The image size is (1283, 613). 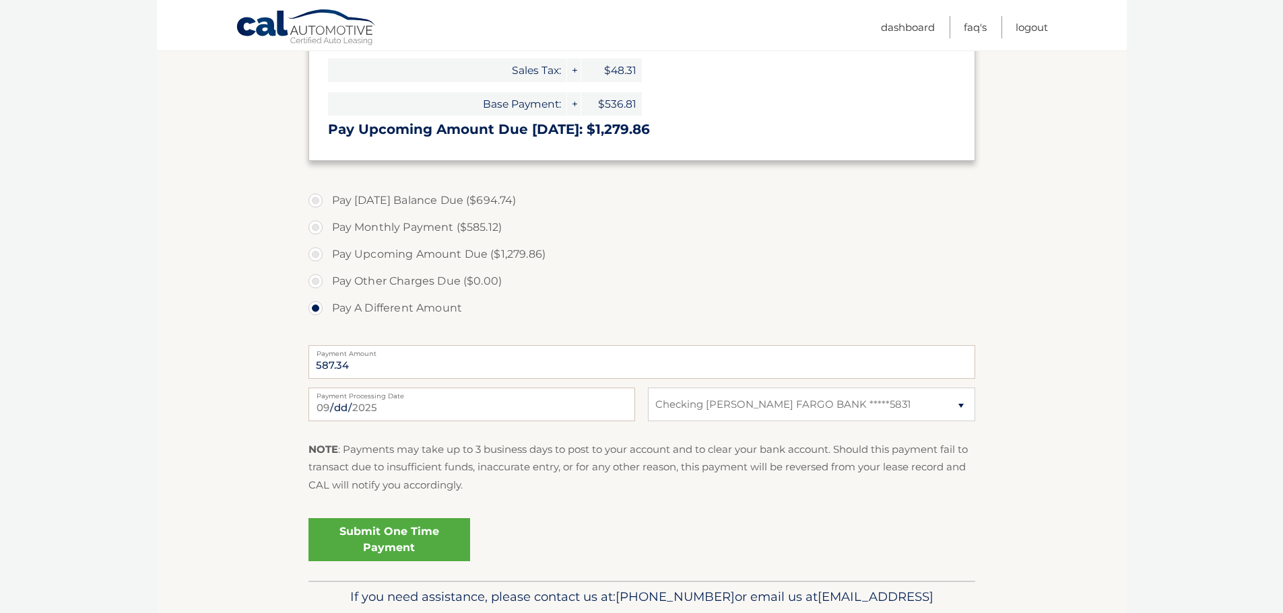 What do you see at coordinates (471, 393) in the screenshot?
I see `label: Payment Processing Date` at bounding box center [471, 393].